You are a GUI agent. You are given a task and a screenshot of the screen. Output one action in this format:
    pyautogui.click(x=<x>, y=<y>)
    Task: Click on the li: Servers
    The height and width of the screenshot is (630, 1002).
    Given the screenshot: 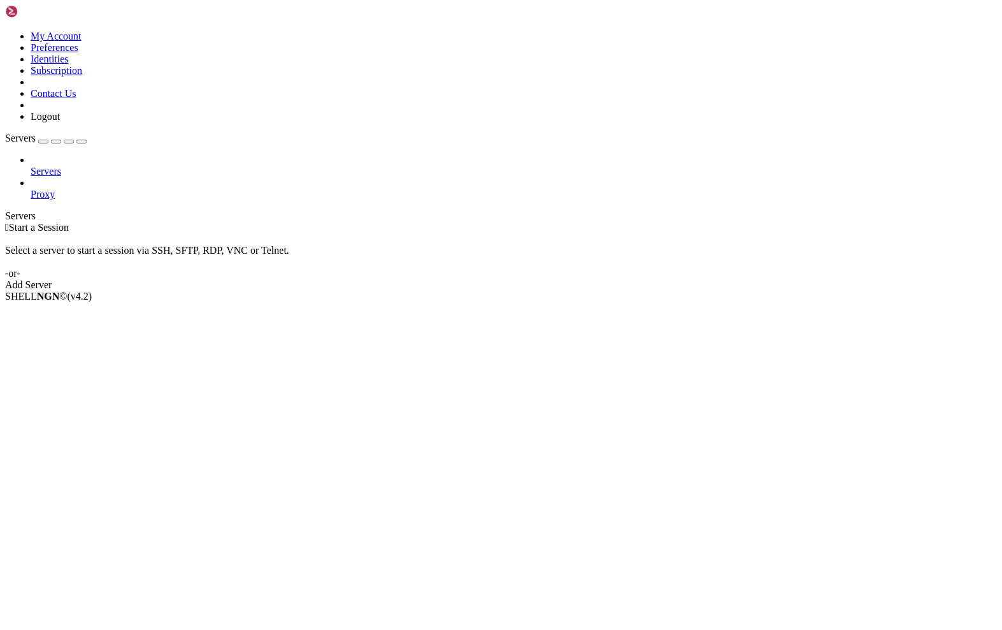 What is the action you would take?
    pyautogui.click(x=514, y=166)
    